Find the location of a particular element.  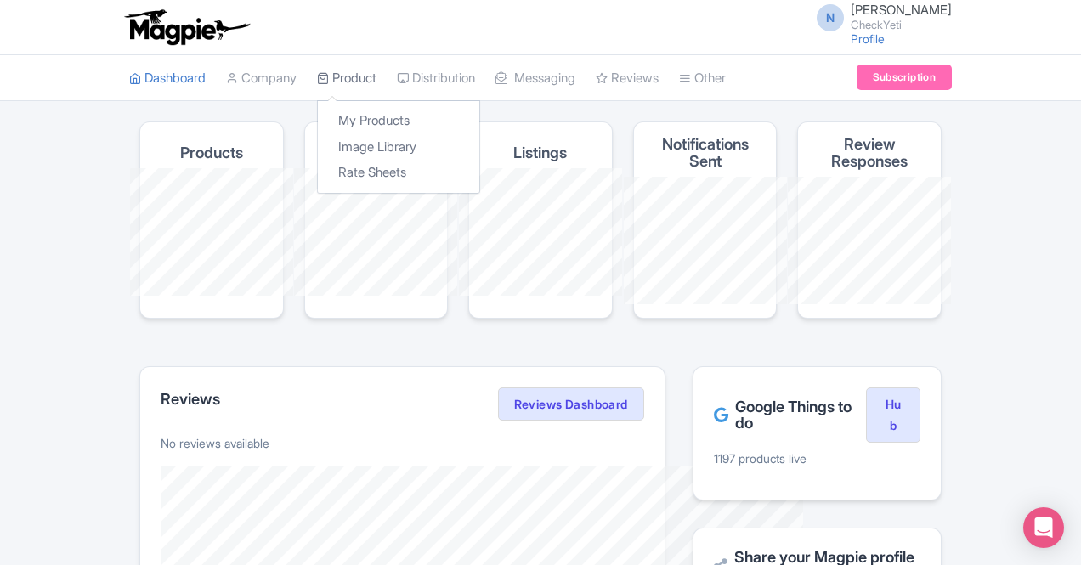

a: Reviews Dashboard is located at coordinates (571, 405).